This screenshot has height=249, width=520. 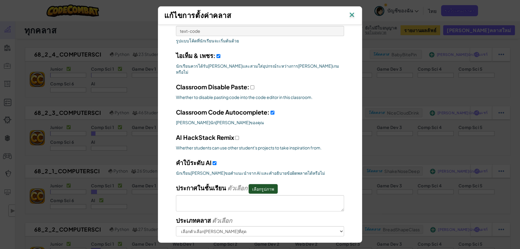 What do you see at coordinates (213, 86) in the screenshot?
I see `span: Classroom Disable Paste:` at bounding box center [213, 86].